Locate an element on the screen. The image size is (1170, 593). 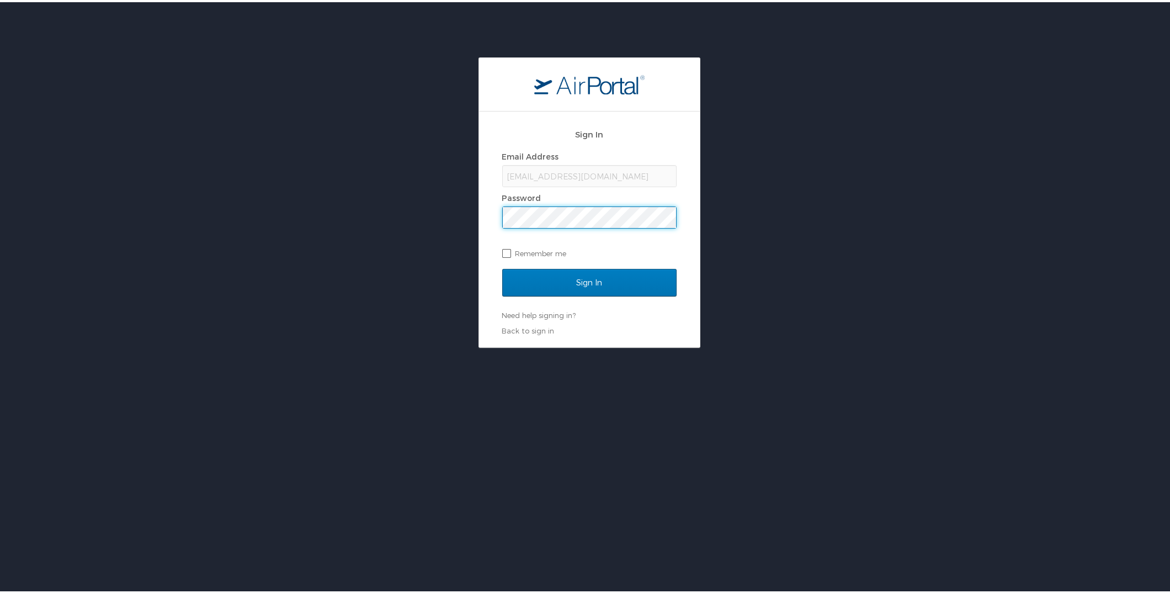
label: Remember me is located at coordinates (590, 251).